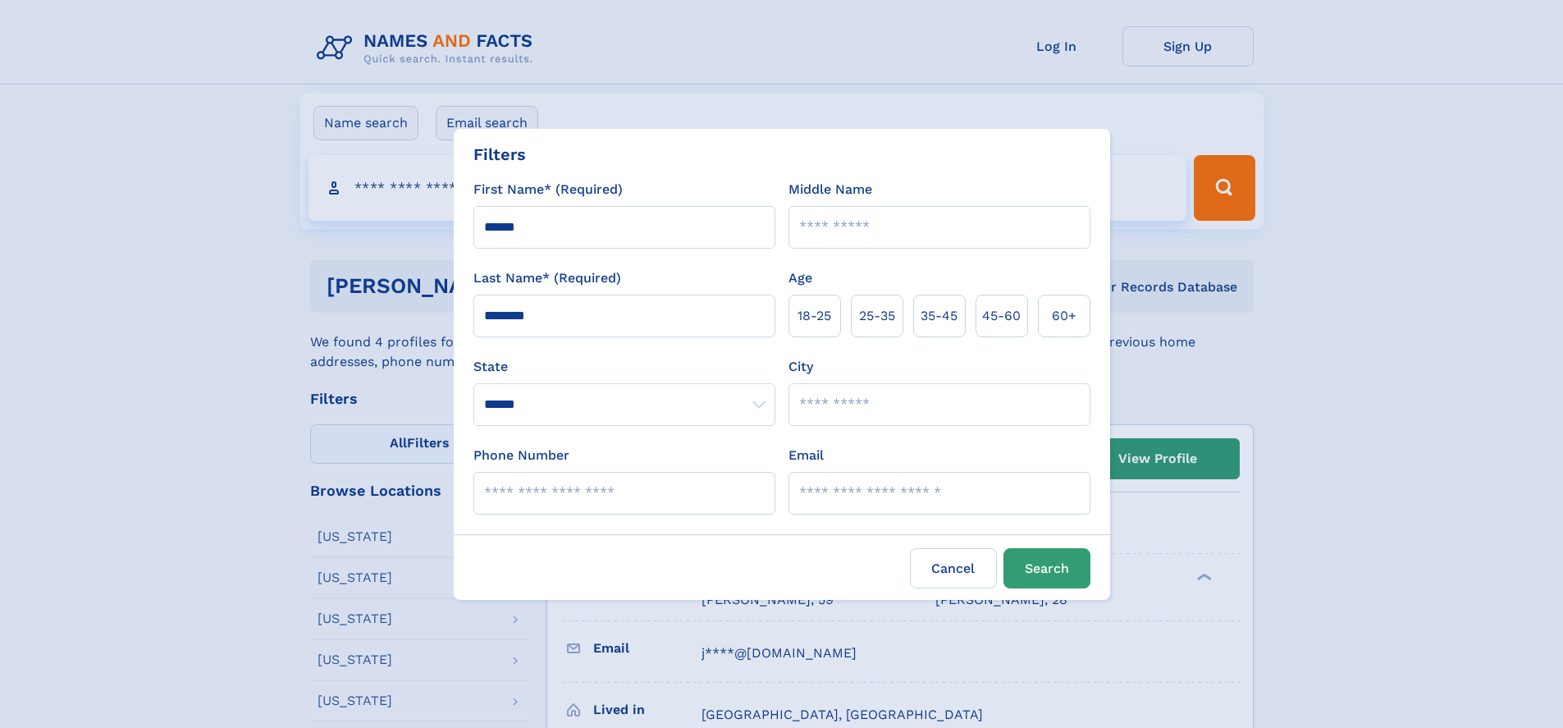 This screenshot has width=1563, height=728. Describe the element at coordinates (877, 316) in the screenshot. I see `span: 25‑35` at that location.